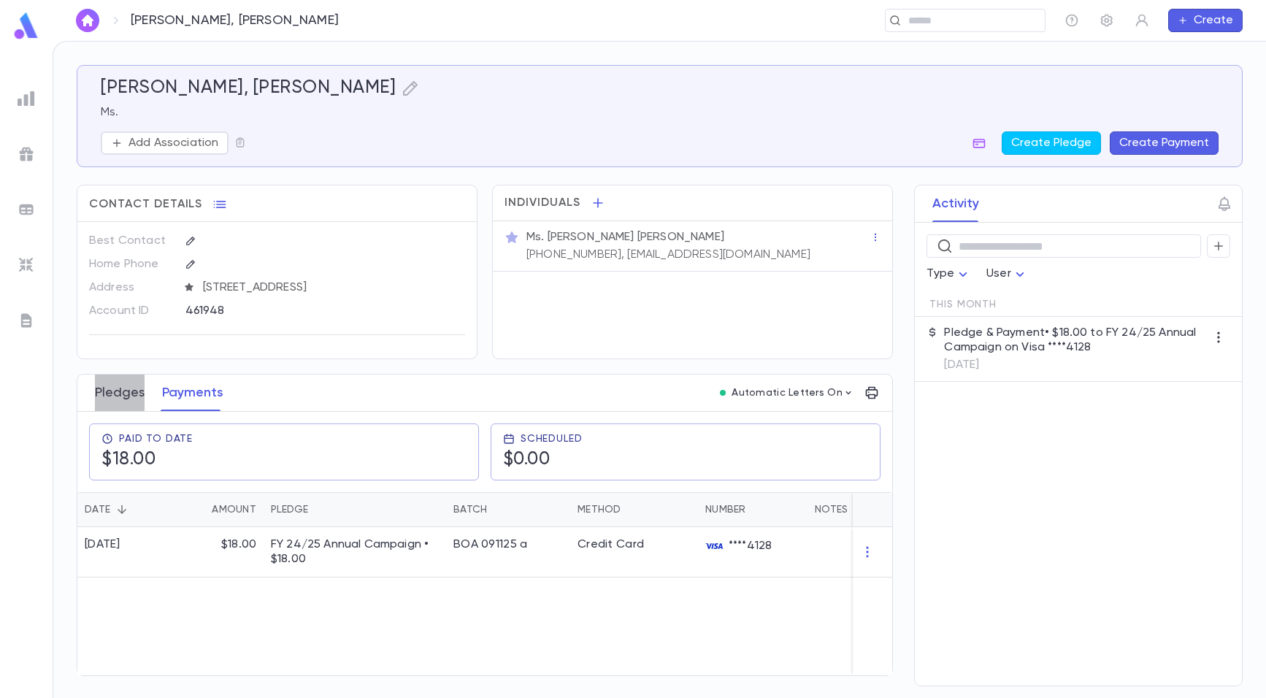  I want to click on img: batches_grey.339ca447c9d9533ef1741baa751efc33.svg, so click(26, 210).